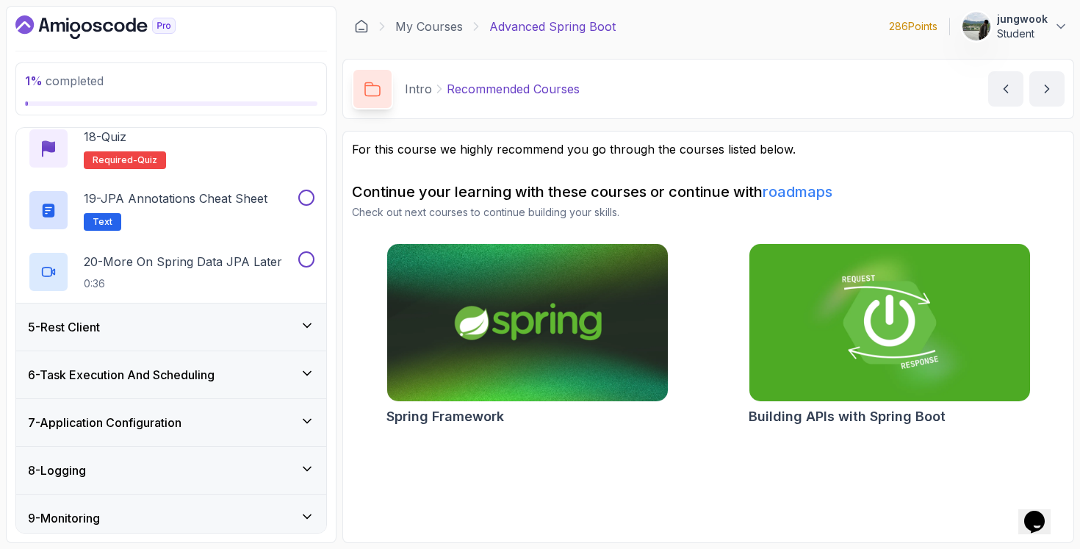 The image size is (1080, 549). What do you see at coordinates (552, 26) in the screenshot?
I see `p: Advanced Spring Boot` at bounding box center [552, 26].